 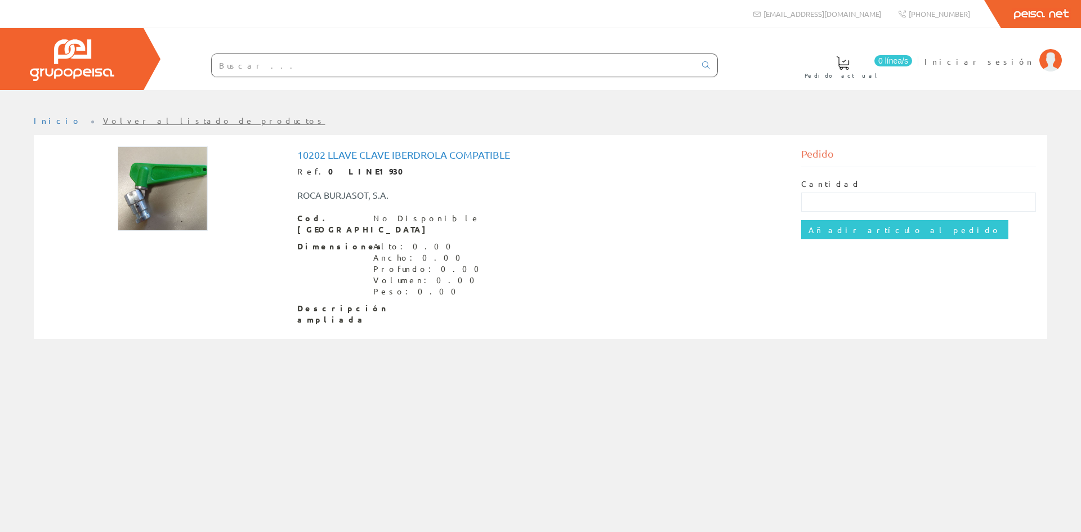 What do you see at coordinates (72, 60) in the screenshot?
I see `img: Grupo Peisa` at bounding box center [72, 60].